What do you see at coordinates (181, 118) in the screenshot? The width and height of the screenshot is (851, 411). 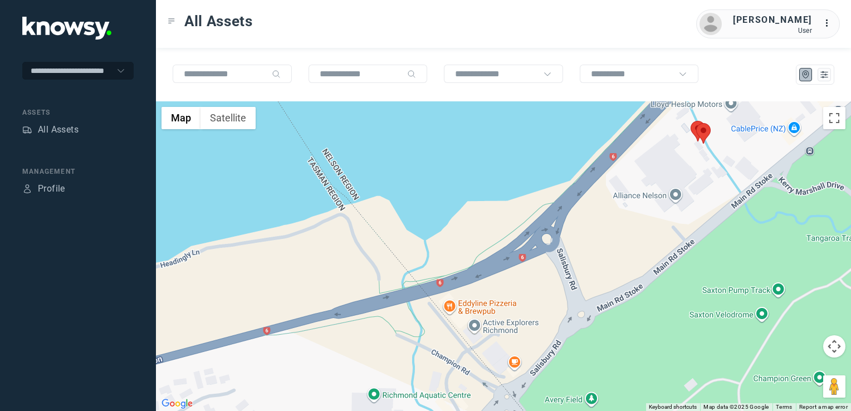 I see `button: Show street map` at bounding box center [181, 118].